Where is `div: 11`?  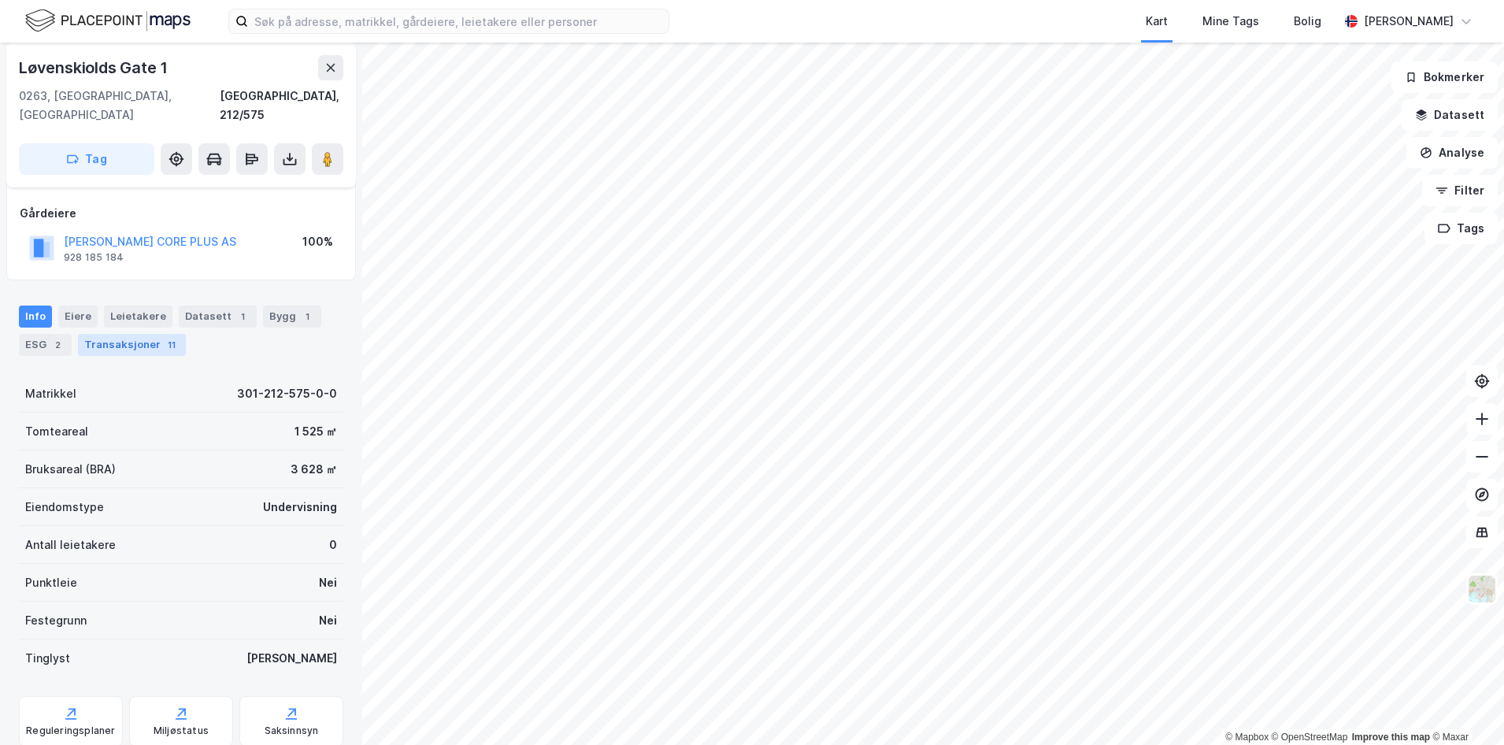
div: 11 is located at coordinates (172, 345).